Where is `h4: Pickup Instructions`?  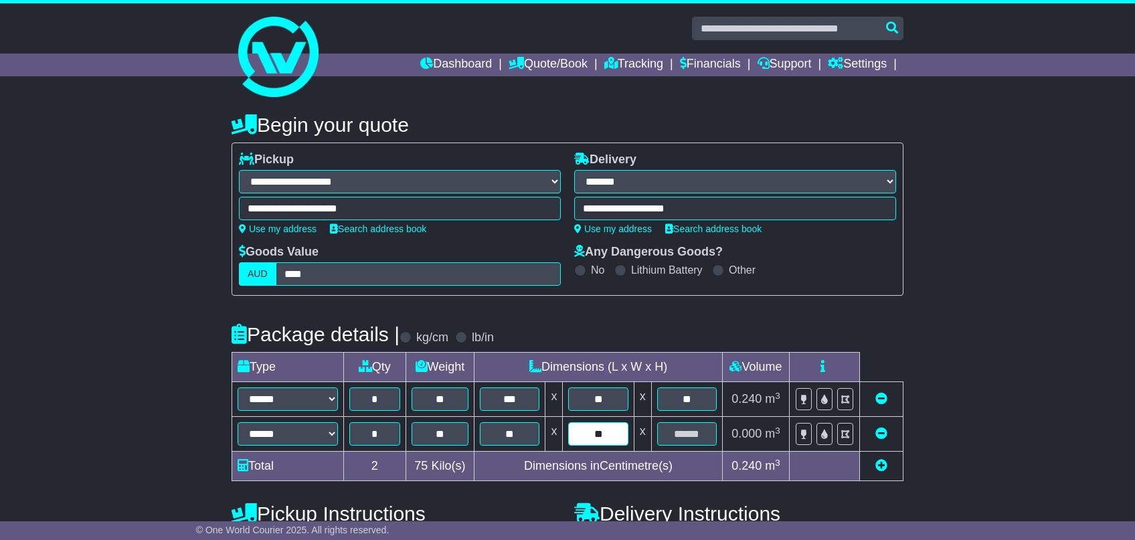
h4: Pickup Instructions is located at coordinates (396, 513).